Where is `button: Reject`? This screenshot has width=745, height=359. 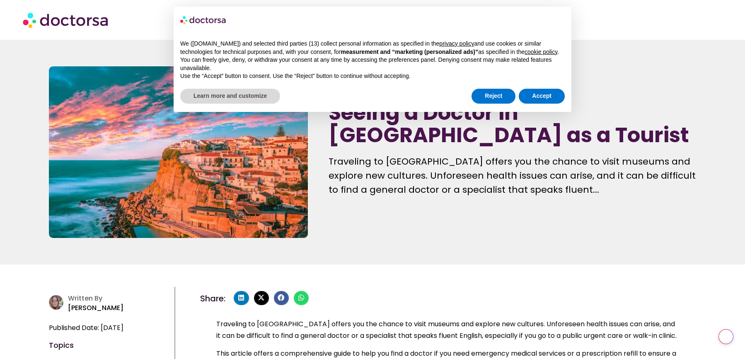 button: Reject is located at coordinates (493, 96).